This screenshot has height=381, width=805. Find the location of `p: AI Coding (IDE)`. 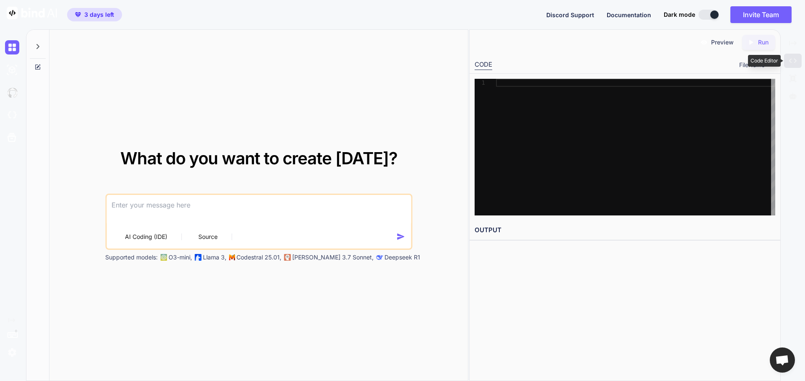

p: AI Coding (IDE) is located at coordinates (146, 237).